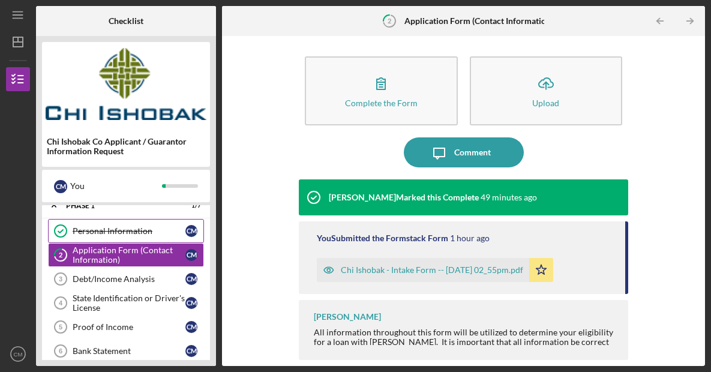 The width and height of the screenshot is (711, 372). I want to click on a: 2Application Form (Contact Information)CM, so click(126, 255).